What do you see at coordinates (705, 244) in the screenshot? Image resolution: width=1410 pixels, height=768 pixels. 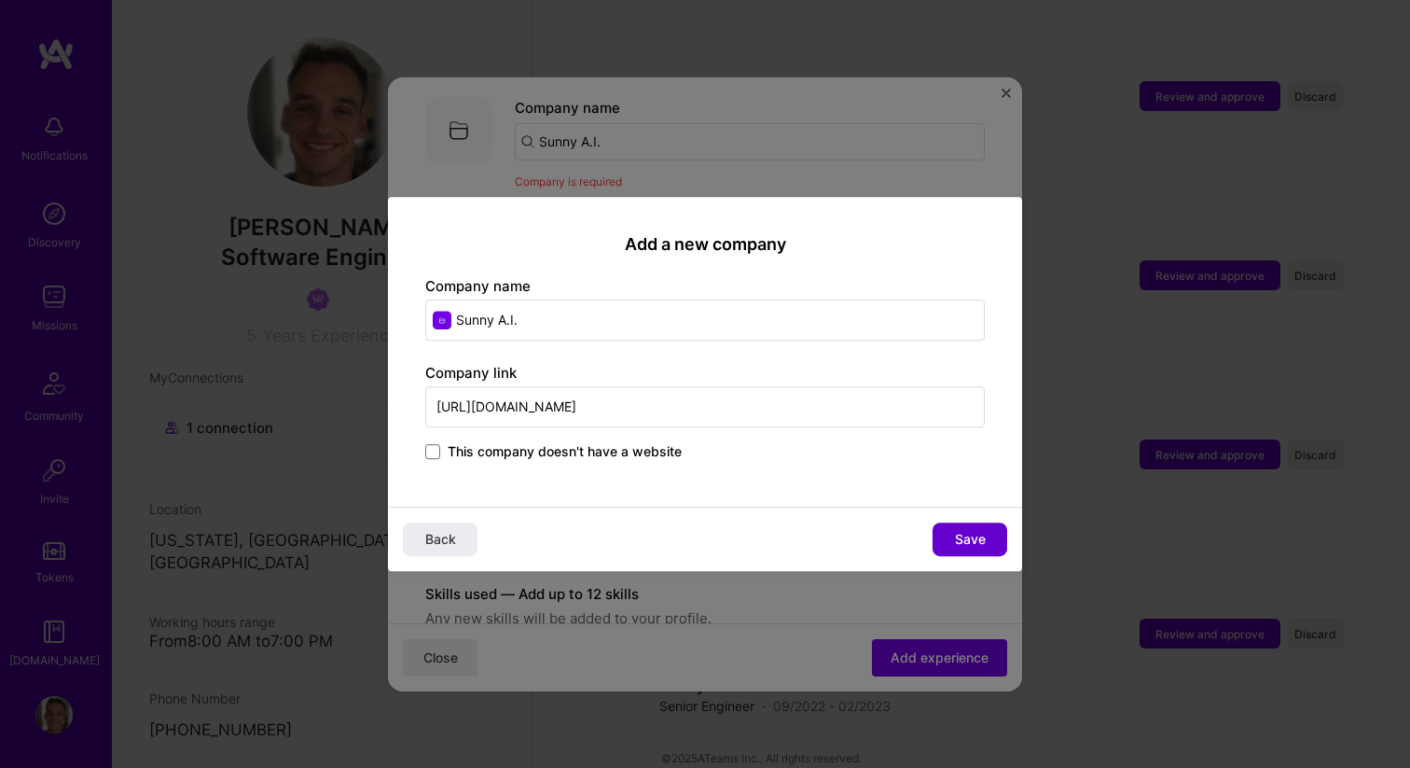 I see `h2: Add a new company` at bounding box center [705, 244].